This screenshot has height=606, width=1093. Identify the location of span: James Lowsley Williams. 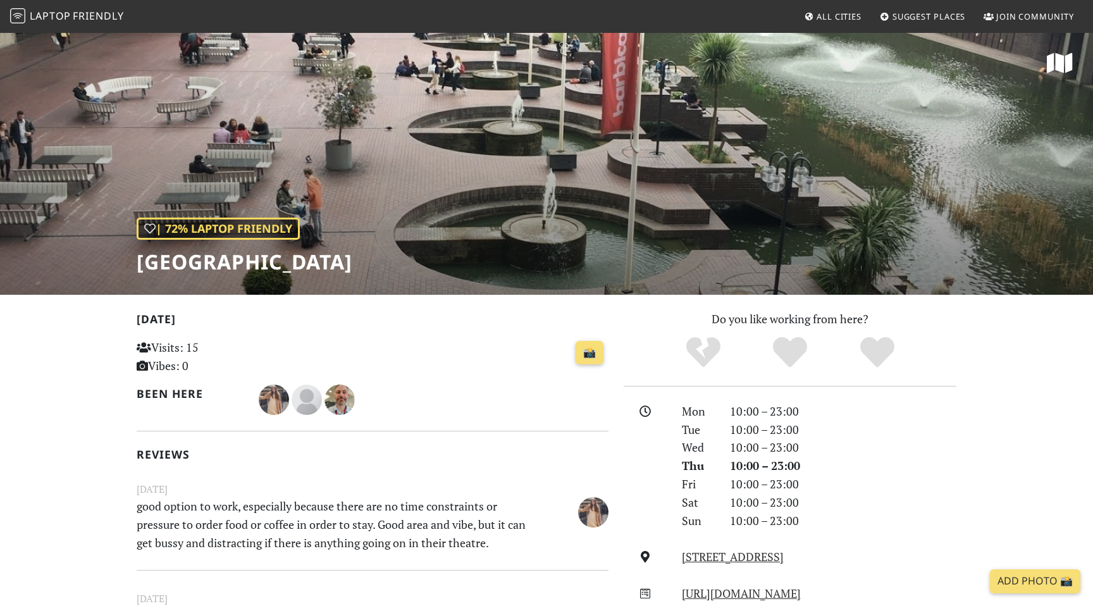
(308, 399).